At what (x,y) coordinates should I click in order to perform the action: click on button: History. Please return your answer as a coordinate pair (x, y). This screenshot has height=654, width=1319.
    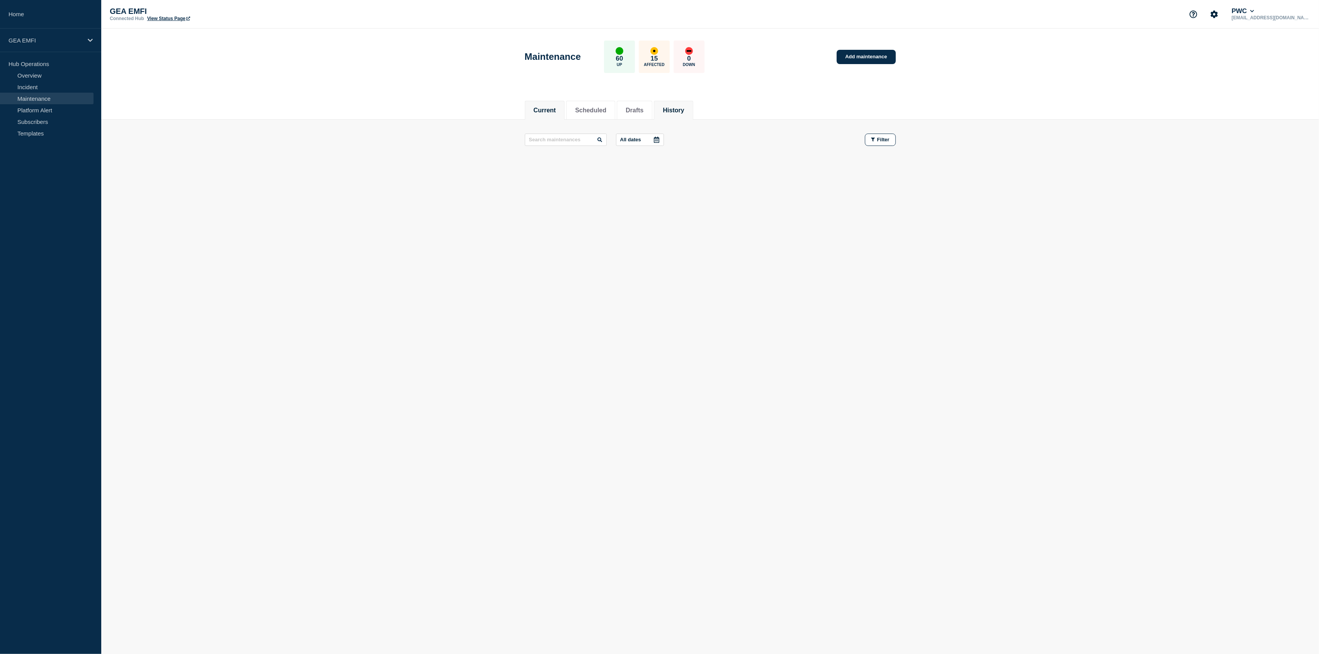
    Looking at the image, I should click on (673, 110).